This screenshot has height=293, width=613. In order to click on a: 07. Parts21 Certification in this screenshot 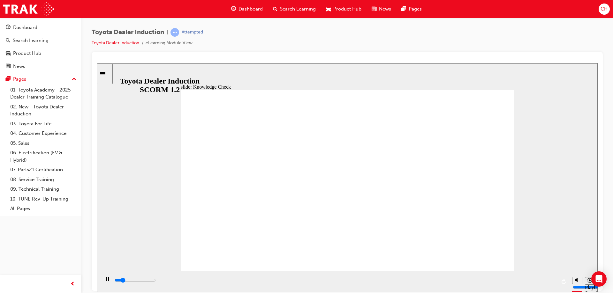, I will do `click(43, 170)`.